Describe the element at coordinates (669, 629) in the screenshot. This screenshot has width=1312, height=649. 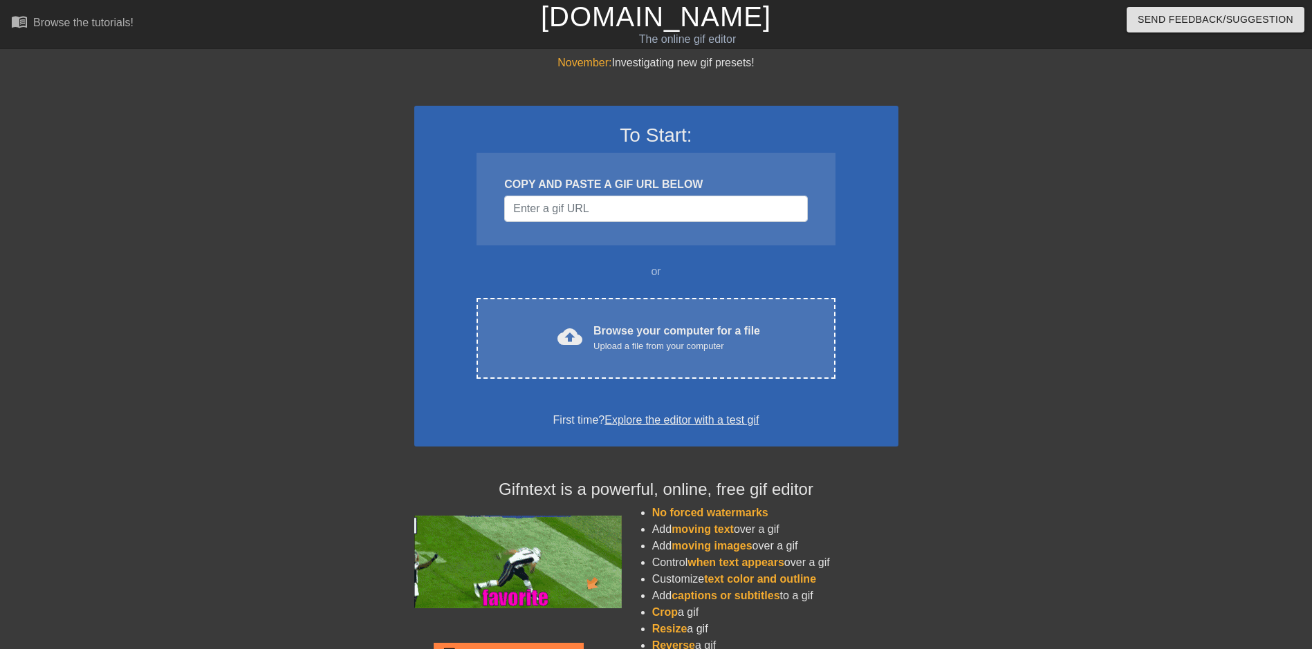
I see `span: Resize` at that location.